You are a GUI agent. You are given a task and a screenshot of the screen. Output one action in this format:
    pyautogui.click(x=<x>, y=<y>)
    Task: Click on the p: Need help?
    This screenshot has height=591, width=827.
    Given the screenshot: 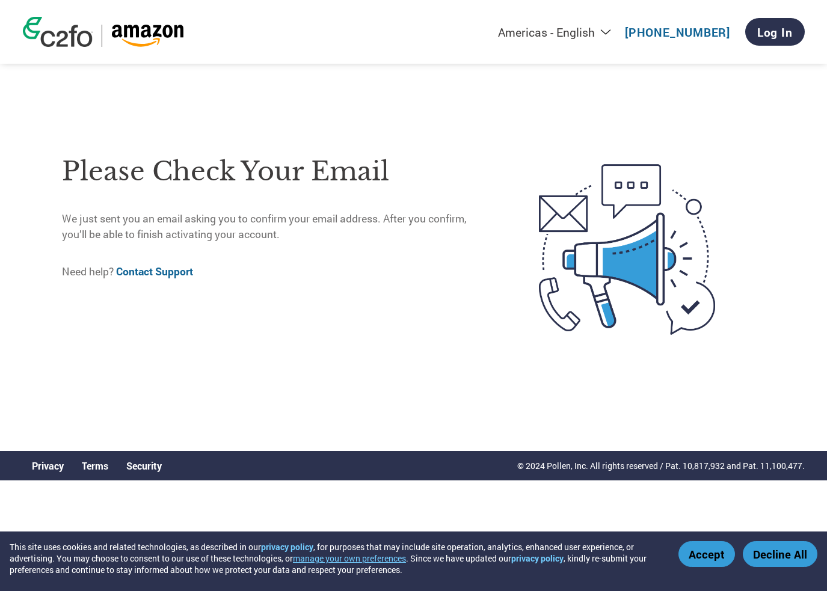 What is the action you would take?
    pyautogui.click(x=275, y=272)
    